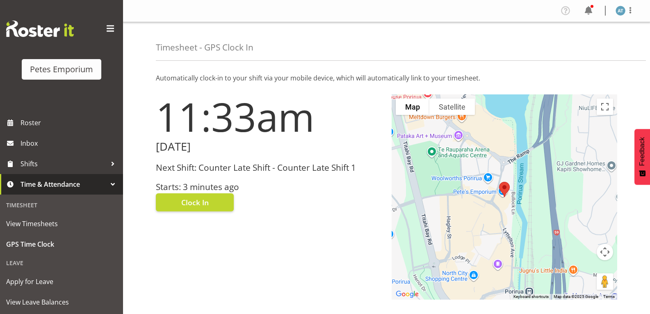  What do you see at coordinates (609, 296) in the screenshot?
I see `a: Terms (opens in new tab)` at bounding box center [609, 296].